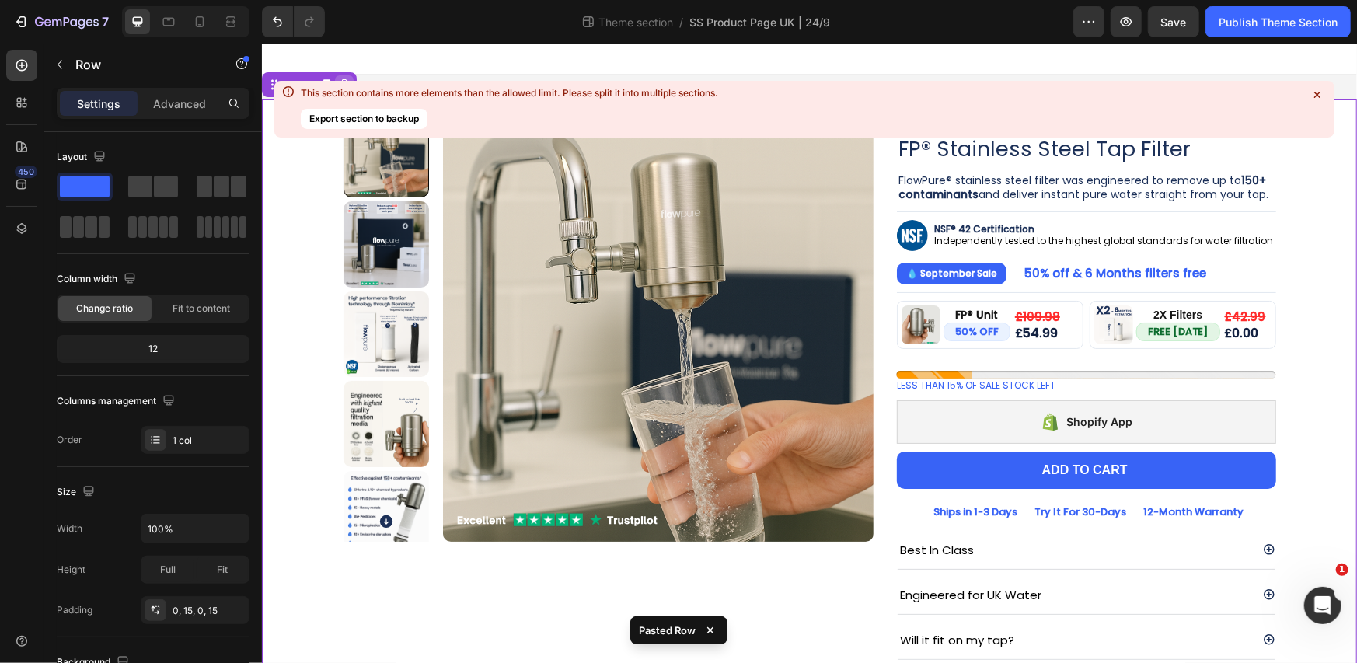 This screenshot has width=1357, height=663. What do you see at coordinates (775, 290) in the screenshot?
I see `p: £54.99` at bounding box center [775, 290].